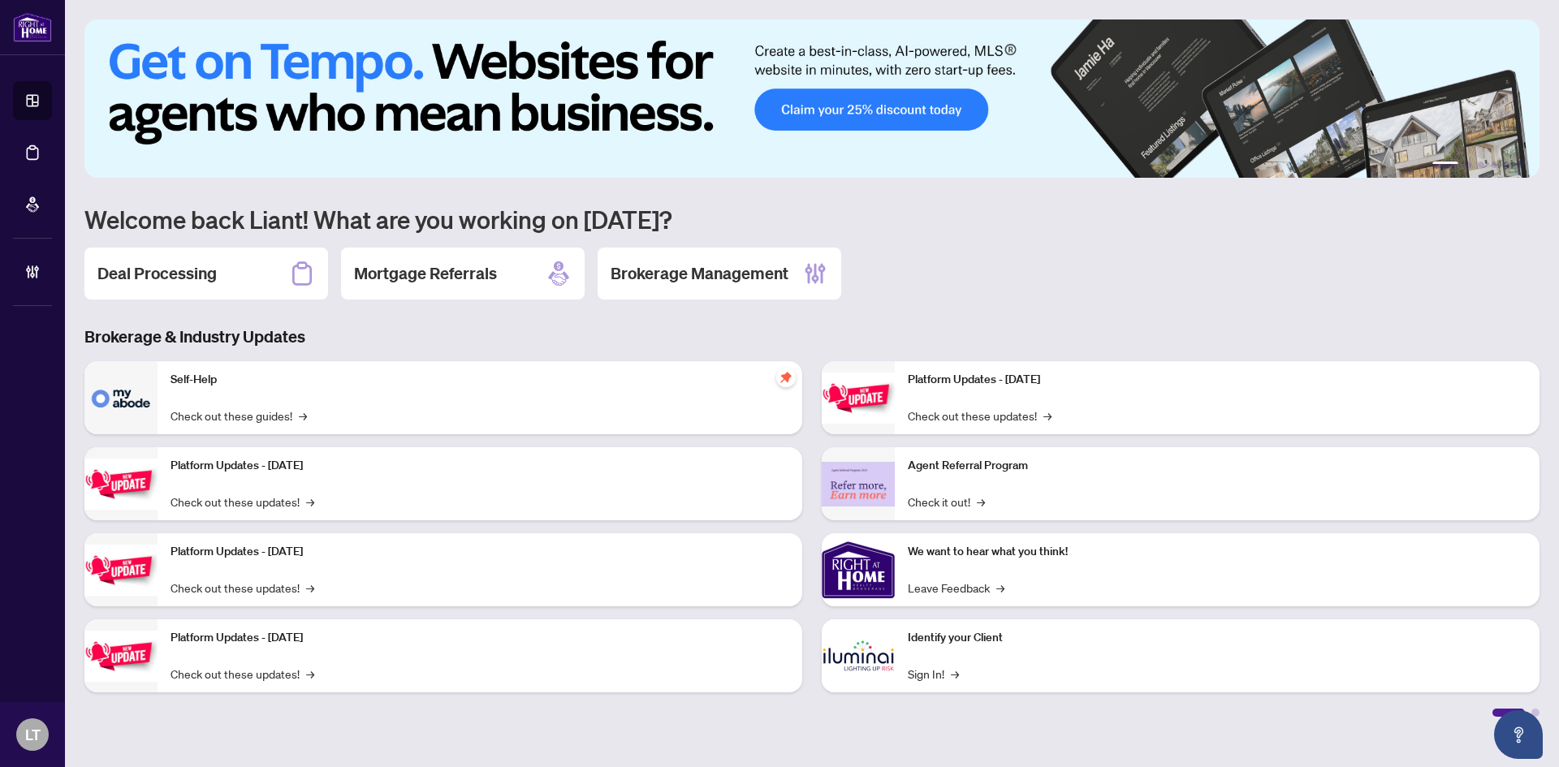  What do you see at coordinates (812, 337) in the screenshot?
I see `h3: Brokerage & Industry Updates` at bounding box center [812, 337].